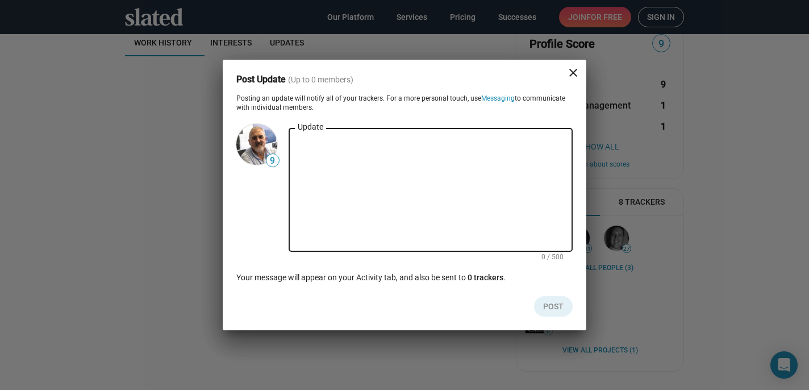 Image resolution: width=809 pixels, height=390 pixels. What do you see at coordinates (485, 277) in the screenshot?
I see `span: 0 trackers` at bounding box center [485, 277].